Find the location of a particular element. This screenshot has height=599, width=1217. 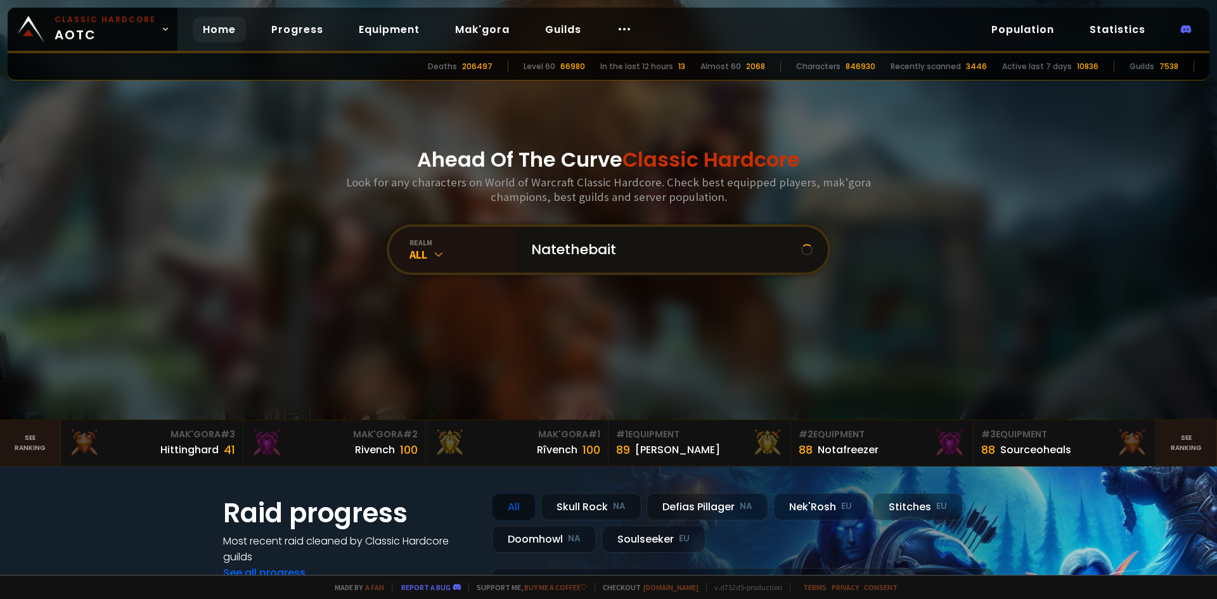

div: 846930 is located at coordinates (860, 67).